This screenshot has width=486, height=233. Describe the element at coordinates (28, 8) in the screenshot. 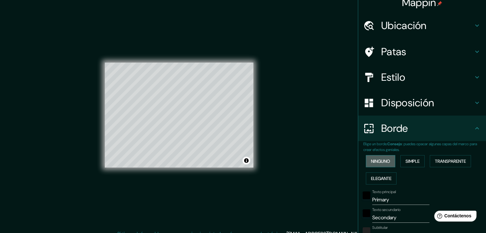

I see `font: Contáctenos` at that location.